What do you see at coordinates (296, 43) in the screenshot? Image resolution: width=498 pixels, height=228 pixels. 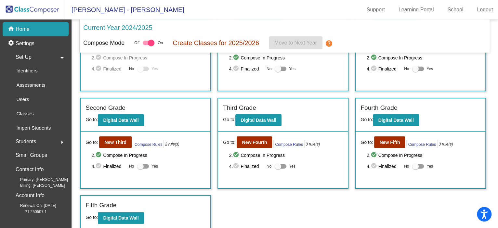 I see `span: Move to Next Year` at bounding box center [296, 43].